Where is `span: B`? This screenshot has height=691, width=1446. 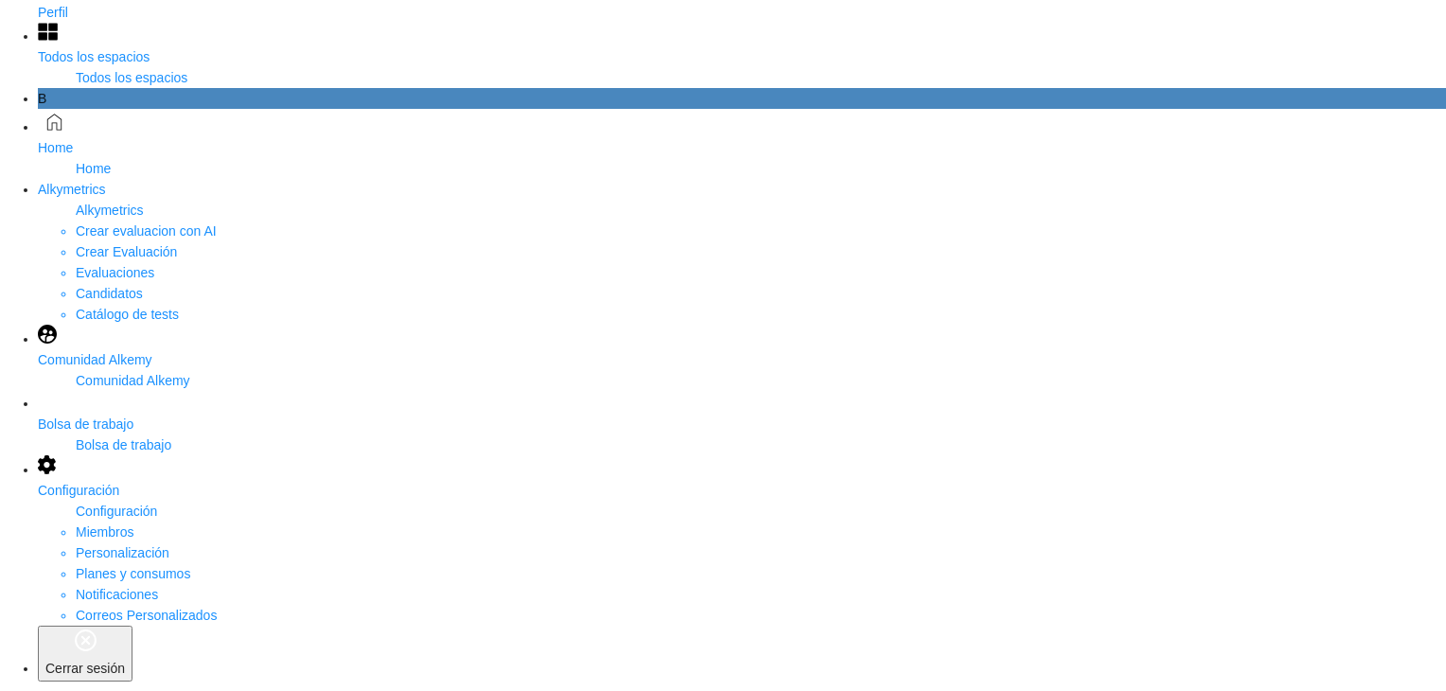
span: B is located at coordinates (42, 98).